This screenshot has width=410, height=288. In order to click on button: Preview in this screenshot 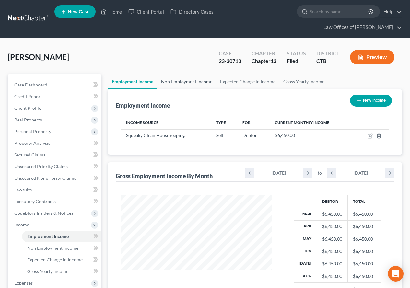, I will do `click(372, 57)`.